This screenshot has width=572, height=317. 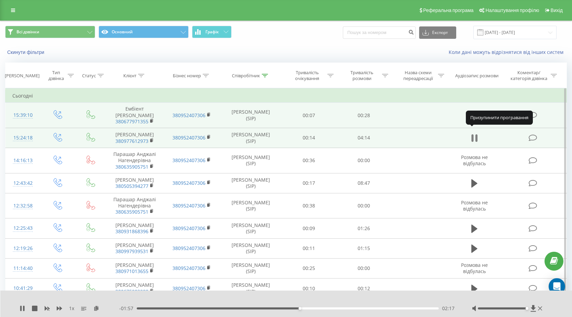 What do you see at coordinates (23, 206) in the screenshot?
I see `div: 12:32:58` at bounding box center [23, 206].